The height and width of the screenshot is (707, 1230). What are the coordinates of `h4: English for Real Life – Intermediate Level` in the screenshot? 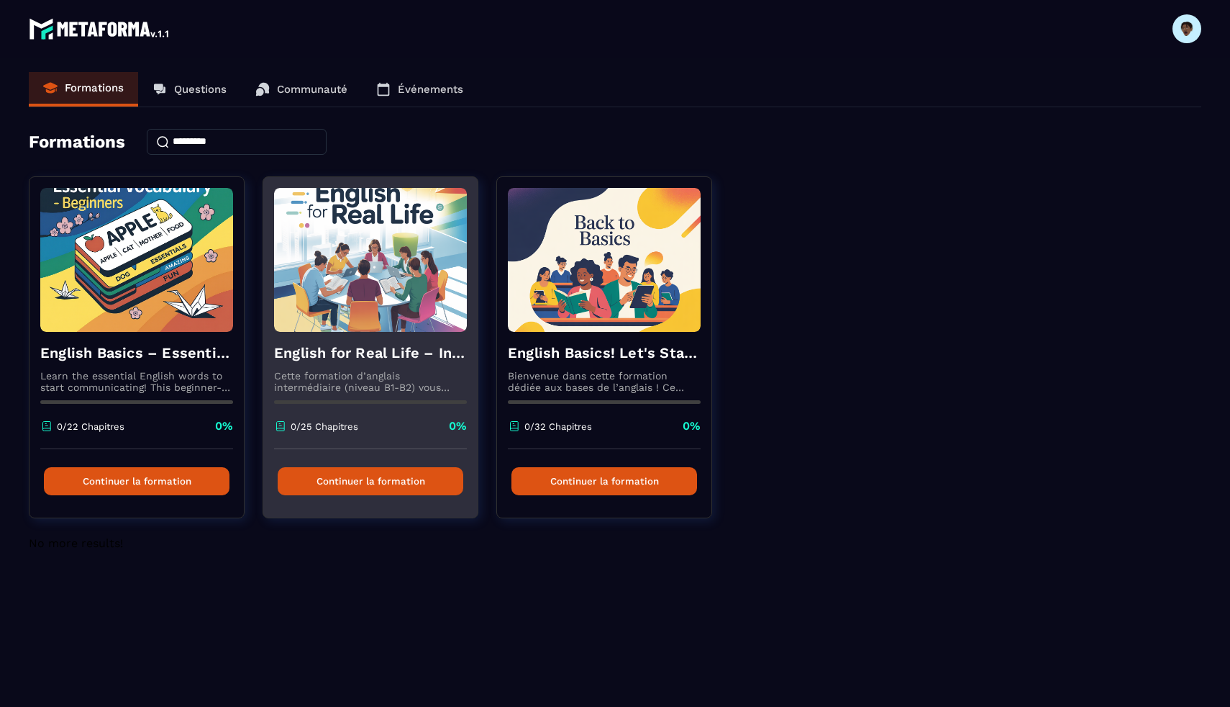 It's located at (371, 353).